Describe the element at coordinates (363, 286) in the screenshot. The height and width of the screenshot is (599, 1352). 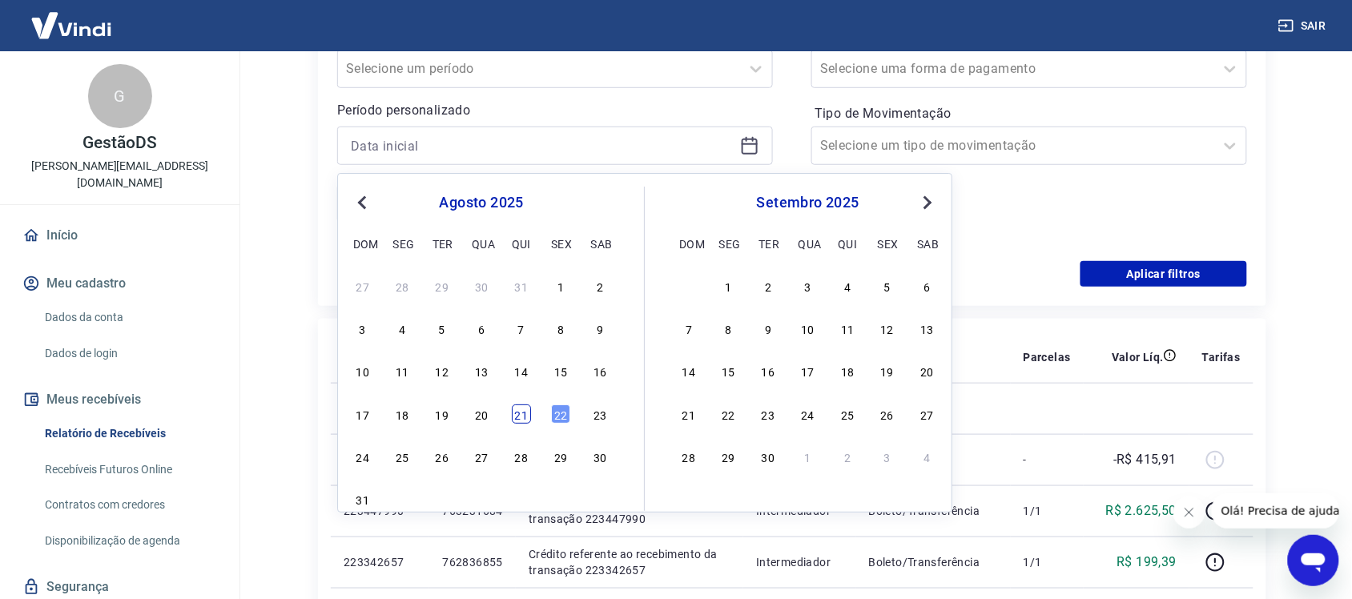
I see `div: Choose domingo, 27 de julho de 2025` at that location.